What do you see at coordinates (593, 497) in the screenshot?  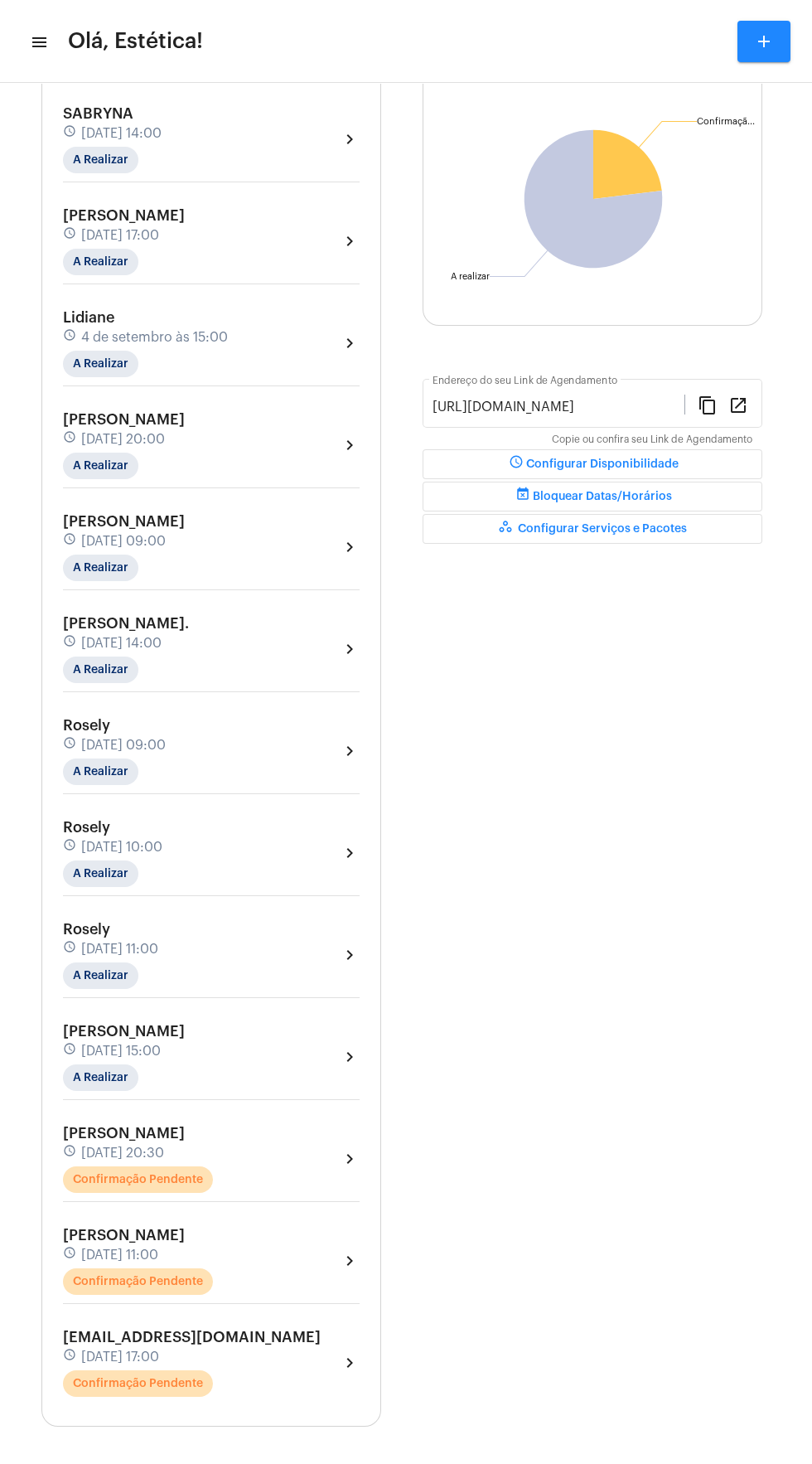 I see `button: Bloquear Datas/Horários` at bounding box center [593, 497].